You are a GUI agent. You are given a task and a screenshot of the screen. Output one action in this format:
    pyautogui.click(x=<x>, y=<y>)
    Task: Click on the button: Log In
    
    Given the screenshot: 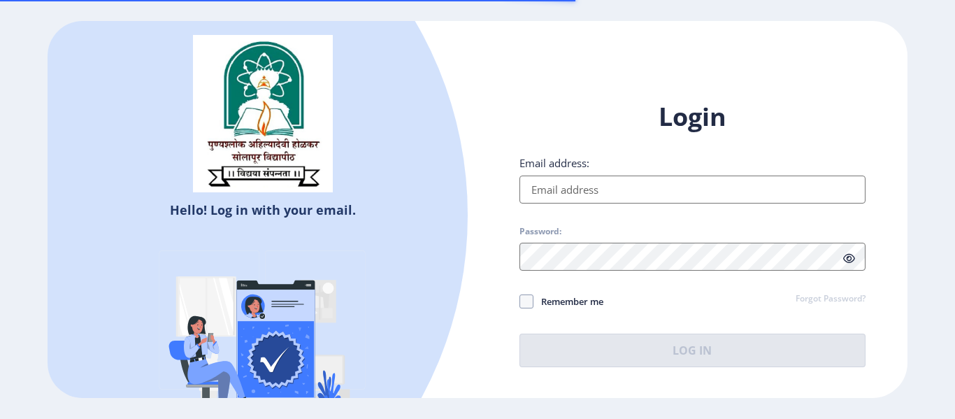 What is the action you would take?
    pyautogui.click(x=692, y=350)
    